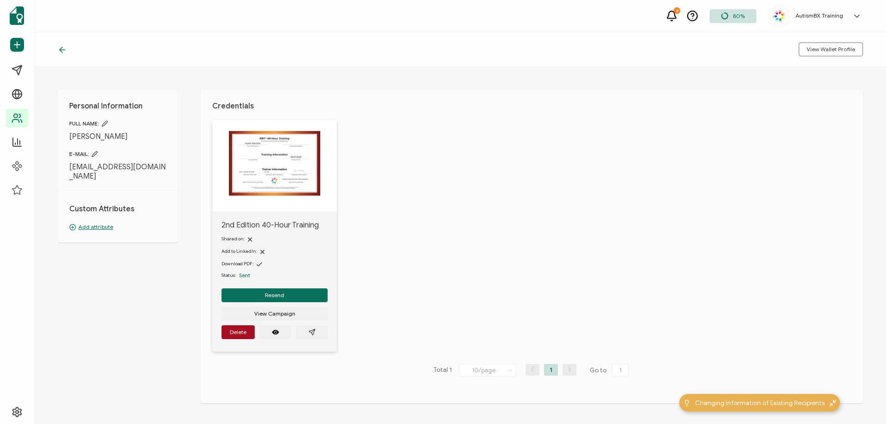 This screenshot has height=424, width=886. I want to click on button: Resend, so click(274, 295).